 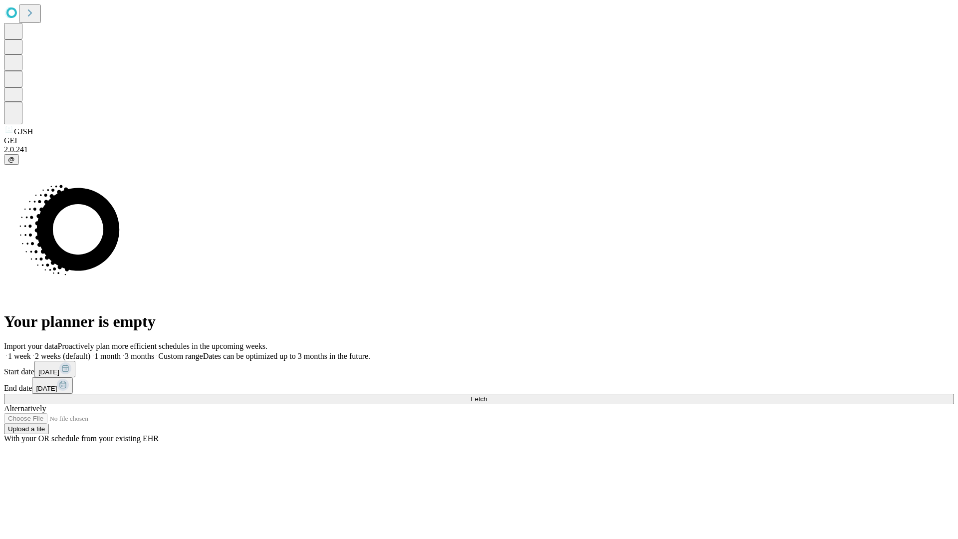 I want to click on div: End date, so click(x=479, y=385).